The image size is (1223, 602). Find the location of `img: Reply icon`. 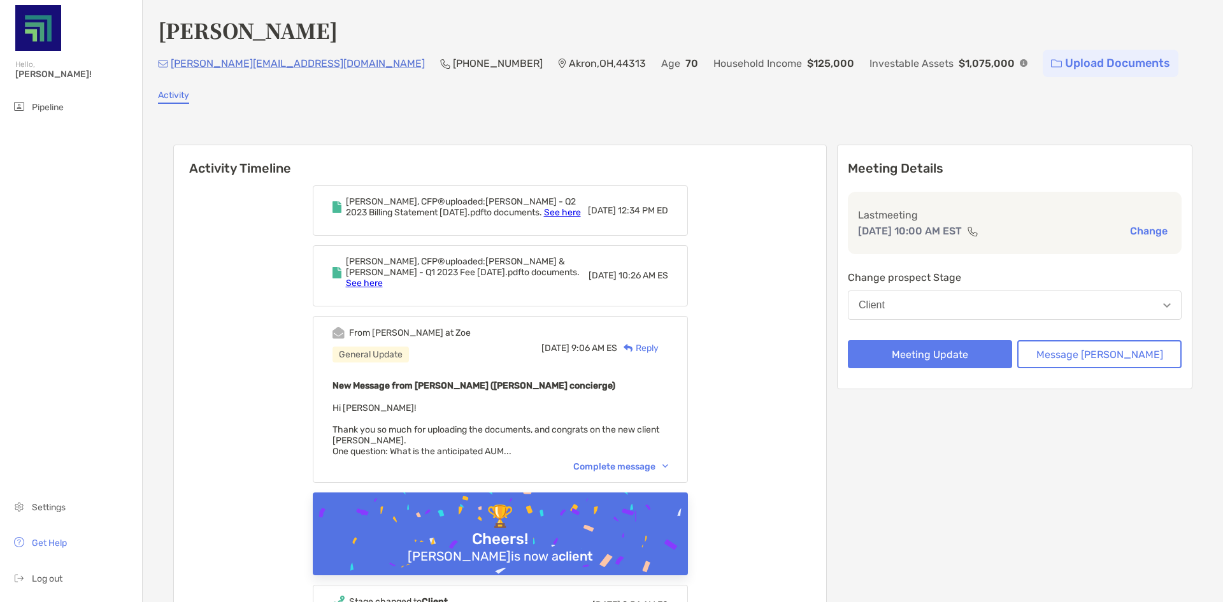

img: Reply icon is located at coordinates (628, 348).